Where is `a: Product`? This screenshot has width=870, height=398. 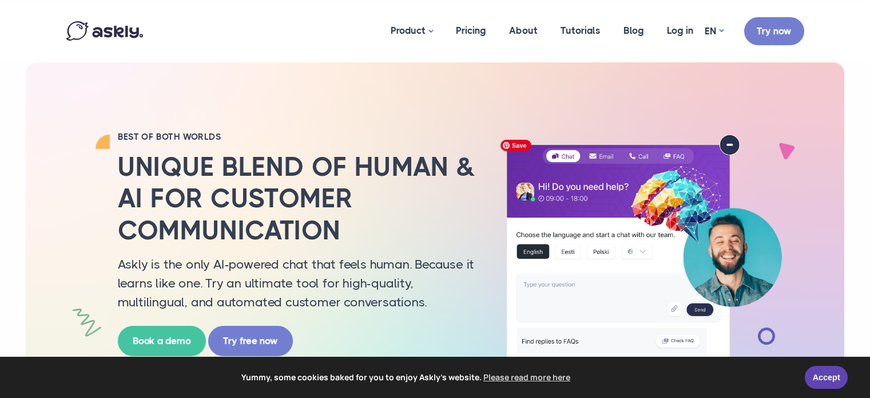 a: Product is located at coordinates (412, 31).